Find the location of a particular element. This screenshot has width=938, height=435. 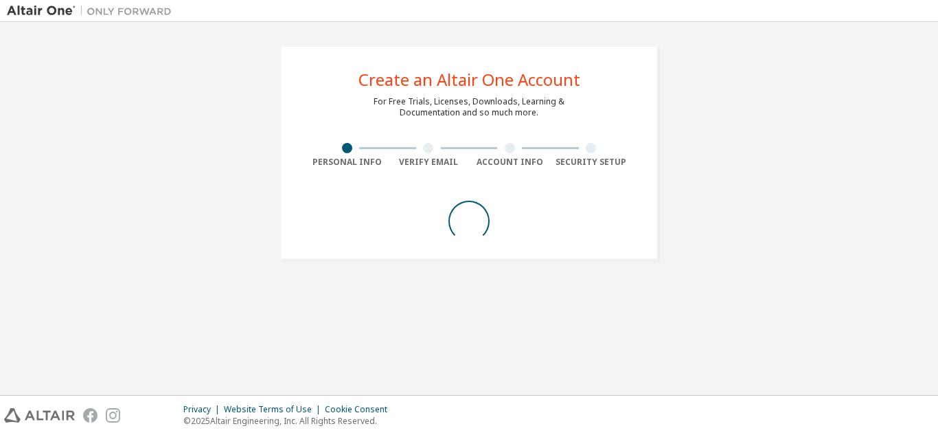

img: facebook.svg is located at coordinates (90, 415).